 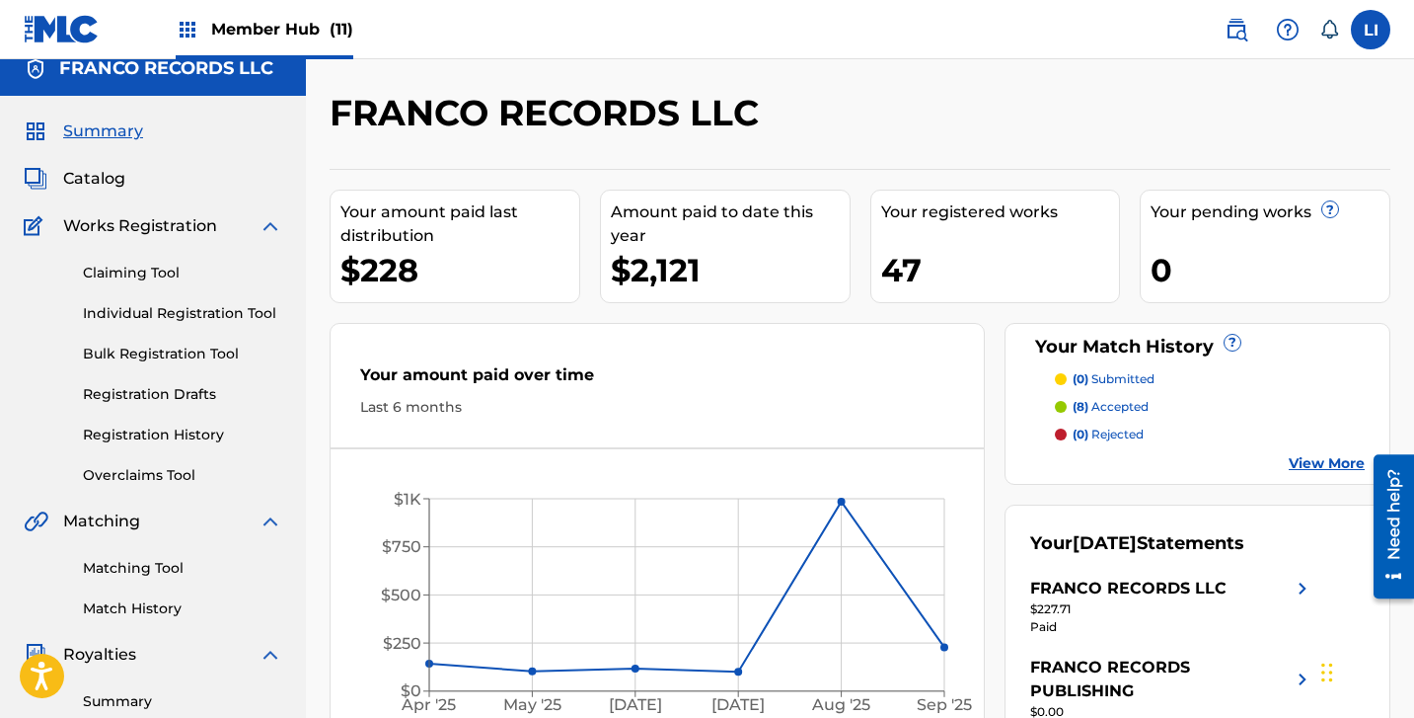 I want to click on img: Summary, so click(x=36, y=131).